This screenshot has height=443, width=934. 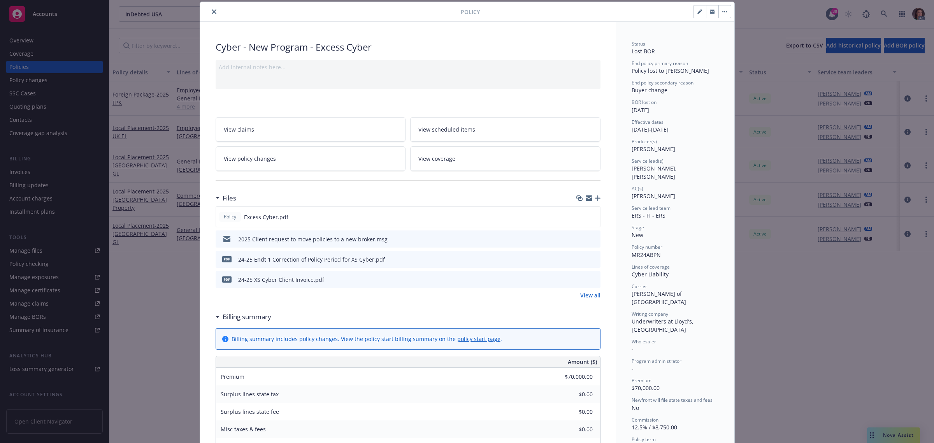 What do you see at coordinates (247, 317) in the screenshot?
I see `h3: Billing summary` at bounding box center [247, 317].